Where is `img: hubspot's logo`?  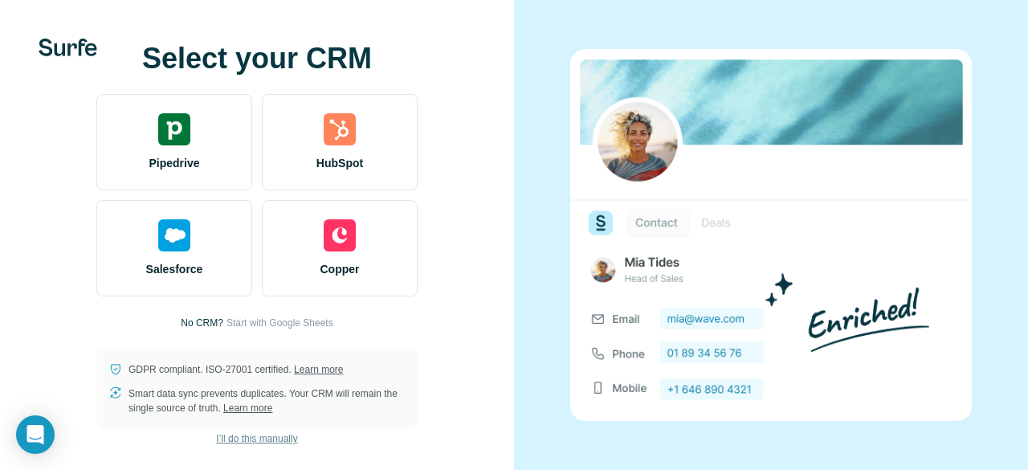 img: hubspot's logo is located at coordinates (340, 129).